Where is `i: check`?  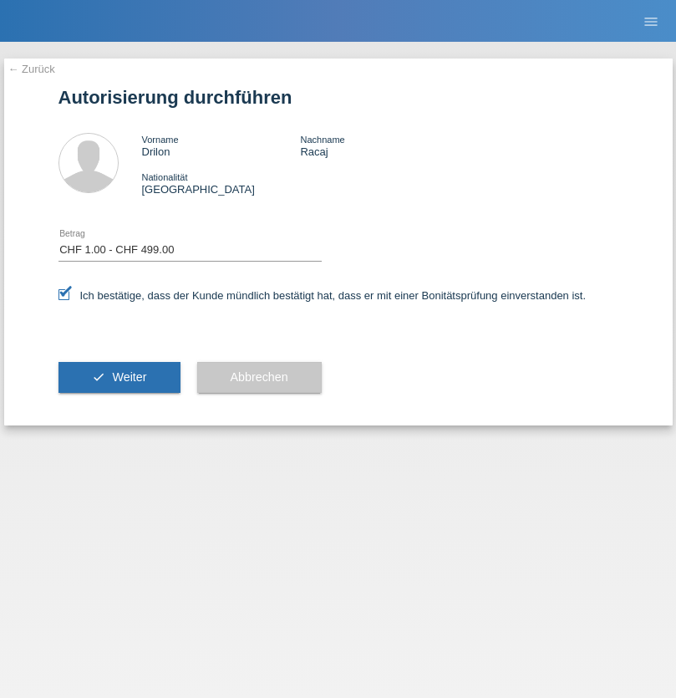
i: check is located at coordinates (99, 377).